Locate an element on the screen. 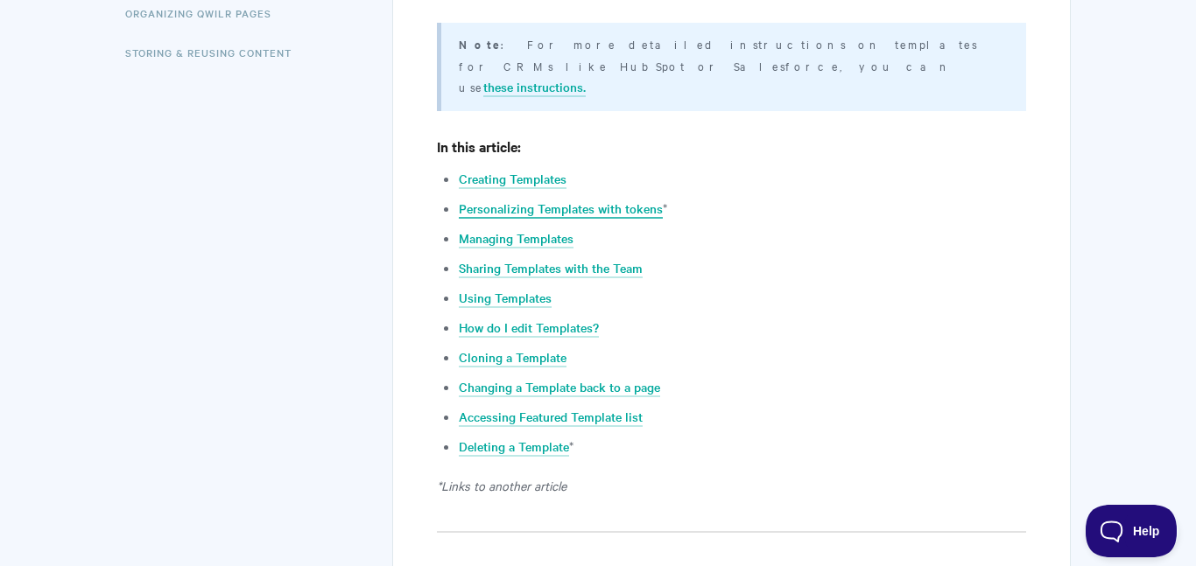 This screenshot has height=566, width=1196. a: Personalizing Templates with tokens is located at coordinates (560, 209).